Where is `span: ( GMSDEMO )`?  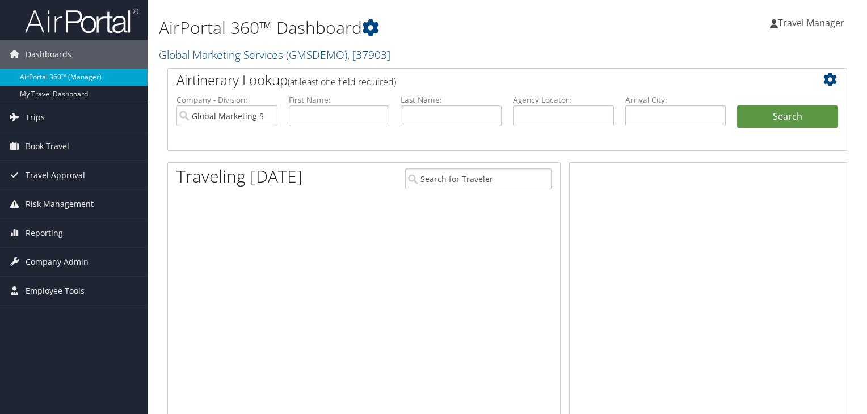 span: ( GMSDEMO ) is located at coordinates (317, 55).